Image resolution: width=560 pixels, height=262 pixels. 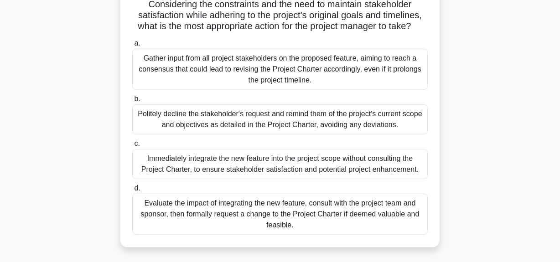 I want to click on span: c., so click(x=137, y=143).